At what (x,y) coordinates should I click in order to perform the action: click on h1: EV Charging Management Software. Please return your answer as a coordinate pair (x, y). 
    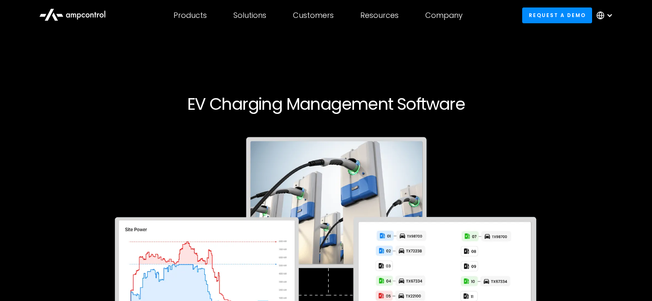
    Looking at the image, I should click on (326, 104).